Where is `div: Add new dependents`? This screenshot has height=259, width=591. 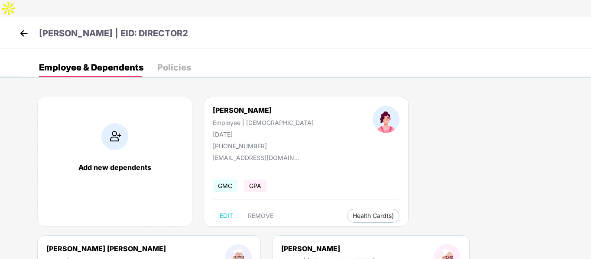
div: Add new dependents is located at coordinates (115, 168).